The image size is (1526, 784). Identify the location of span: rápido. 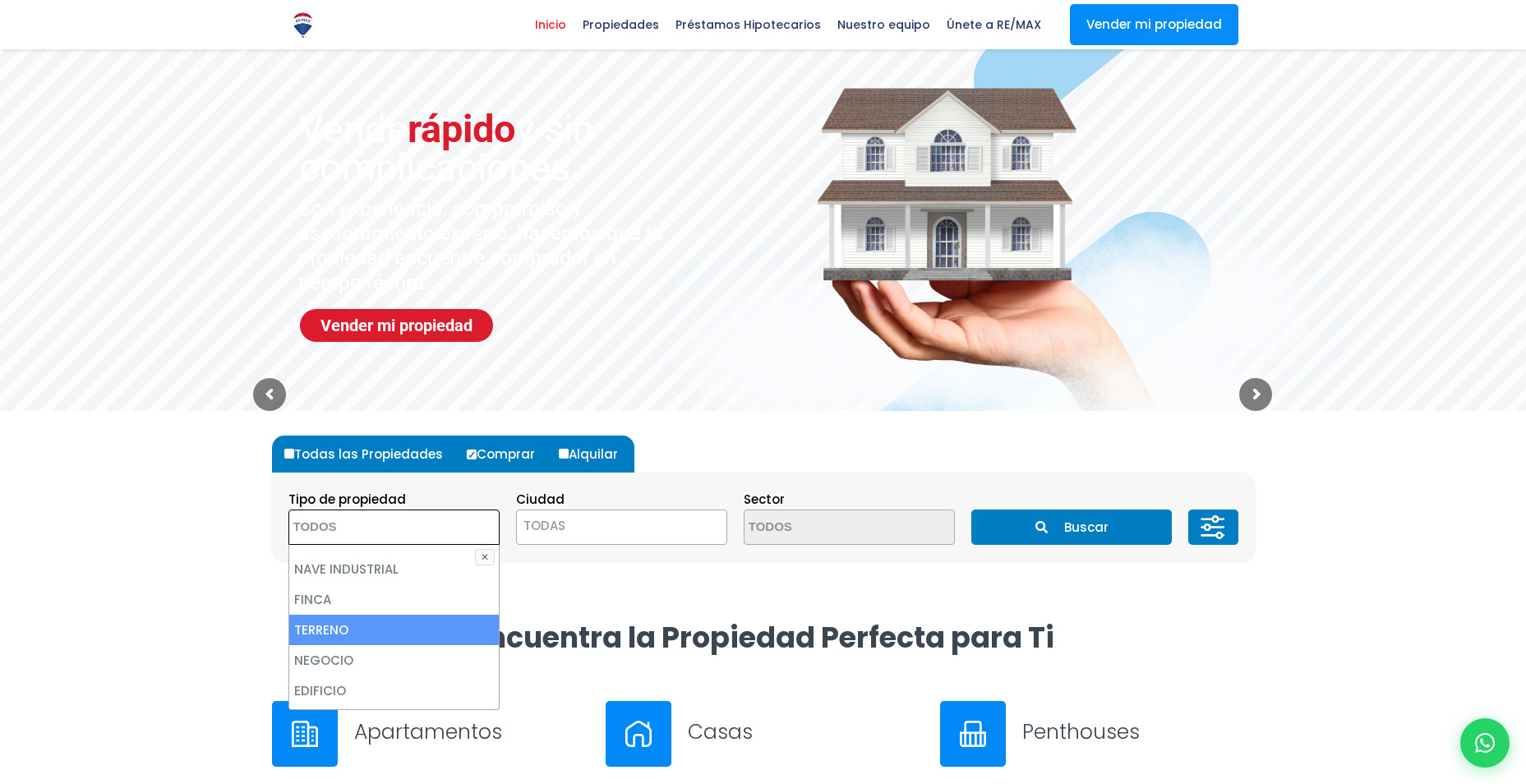
(462, 129).